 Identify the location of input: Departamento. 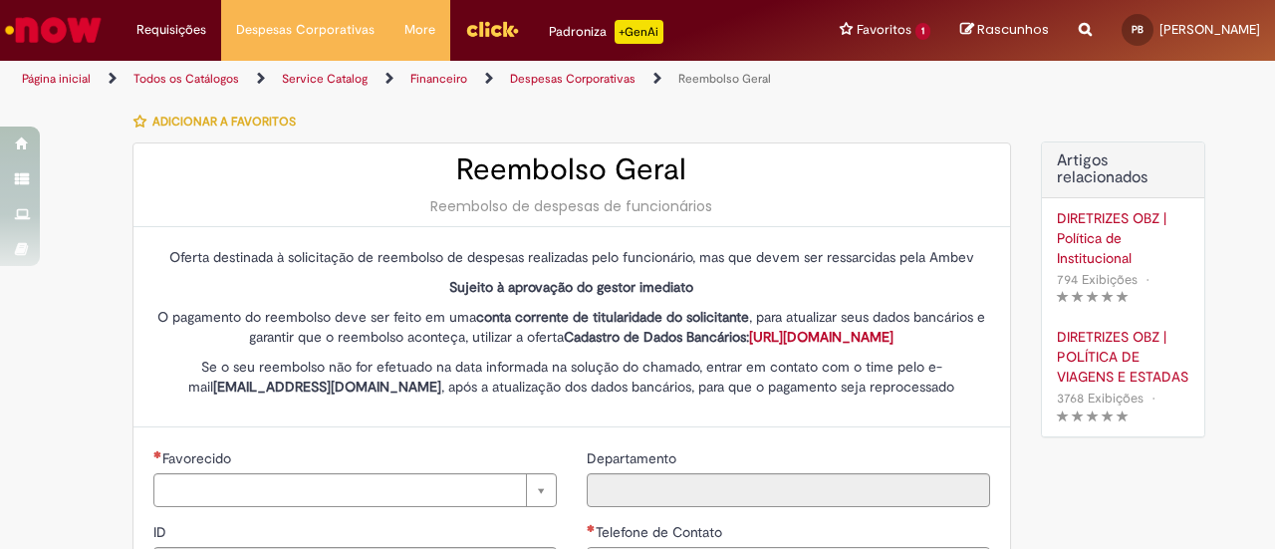
(788, 490).